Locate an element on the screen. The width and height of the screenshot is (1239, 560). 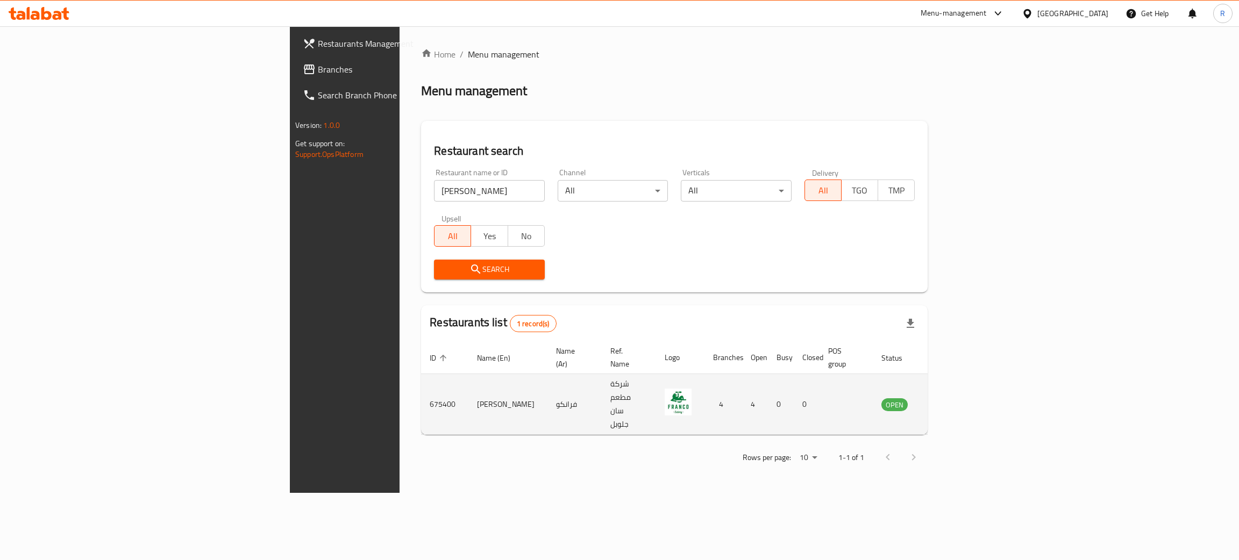
label: Upsell is located at coordinates (451, 218).